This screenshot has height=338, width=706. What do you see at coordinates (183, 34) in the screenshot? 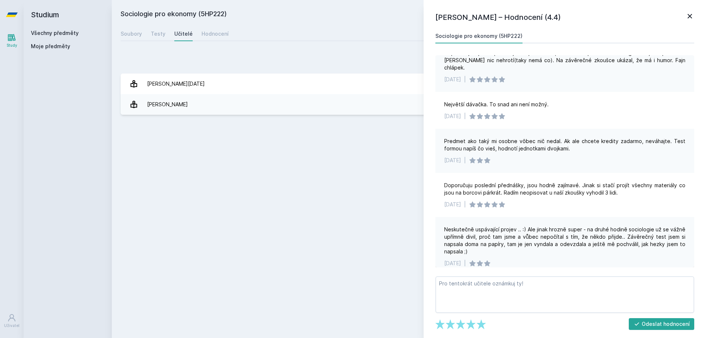
I see `a: Učitelé` at bounding box center [183, 34].